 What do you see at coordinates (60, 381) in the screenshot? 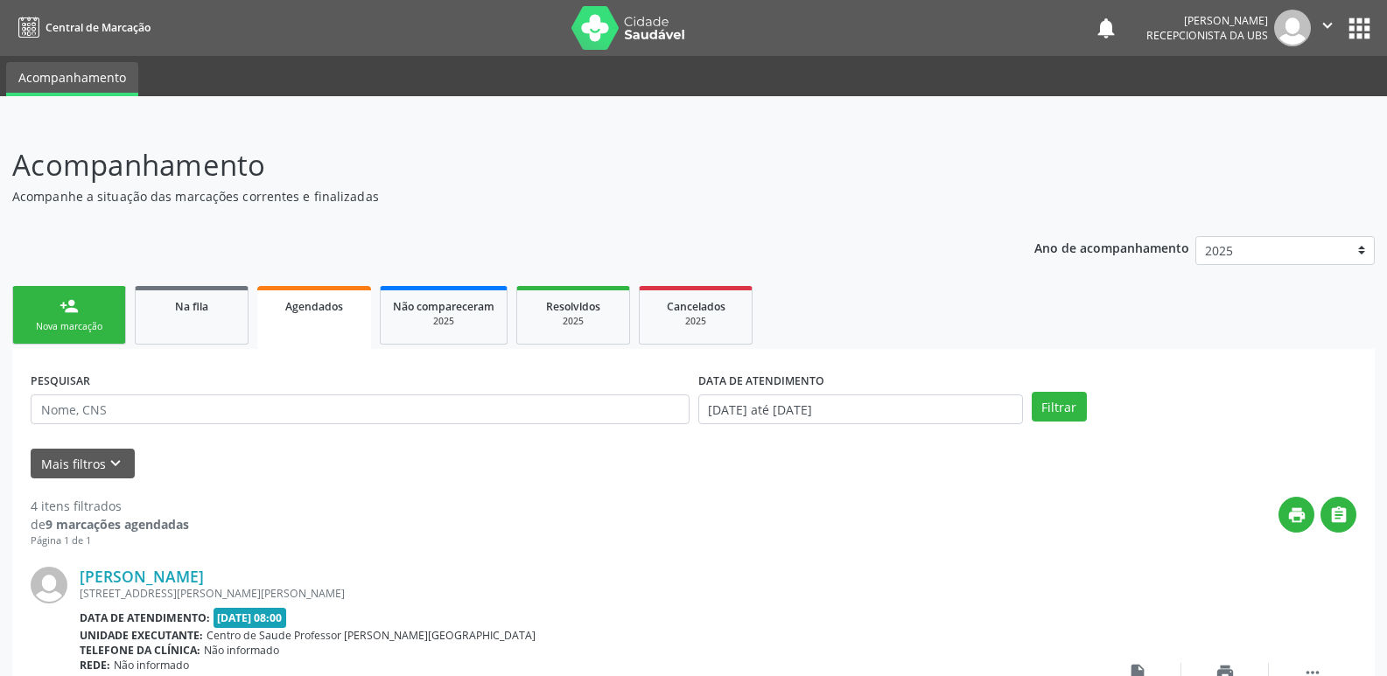
I see `label: PESQUISAR` at bounding box center [60, 381].